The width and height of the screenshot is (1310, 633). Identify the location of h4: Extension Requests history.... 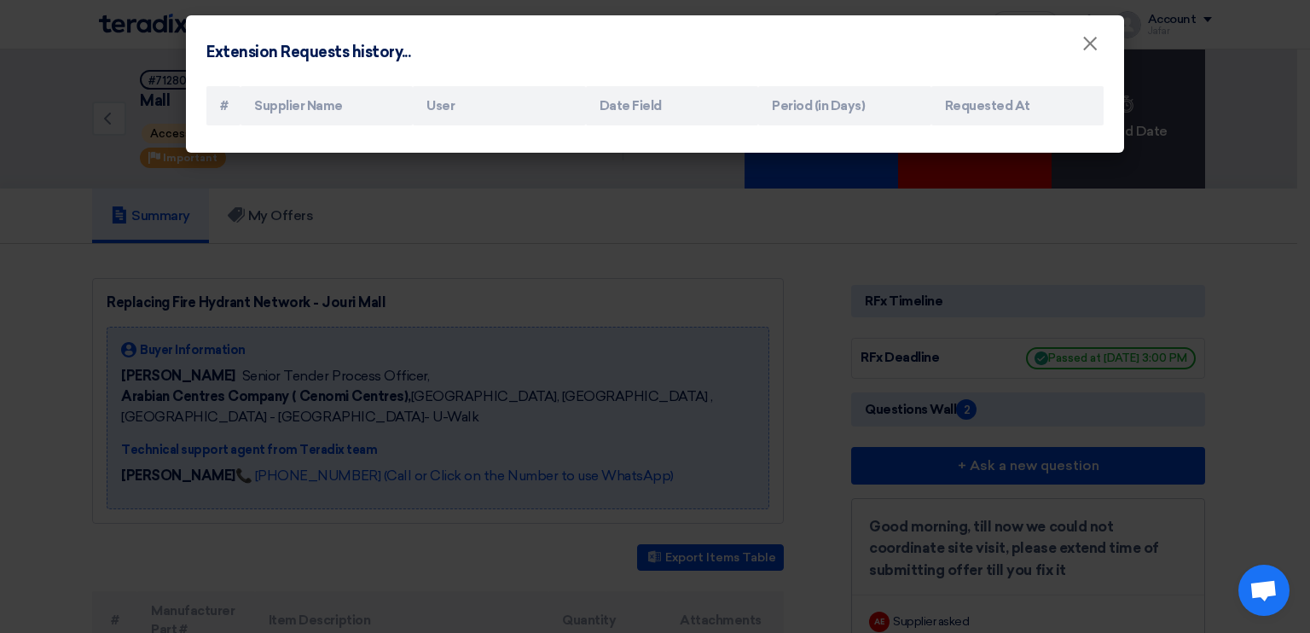
(308, 52).